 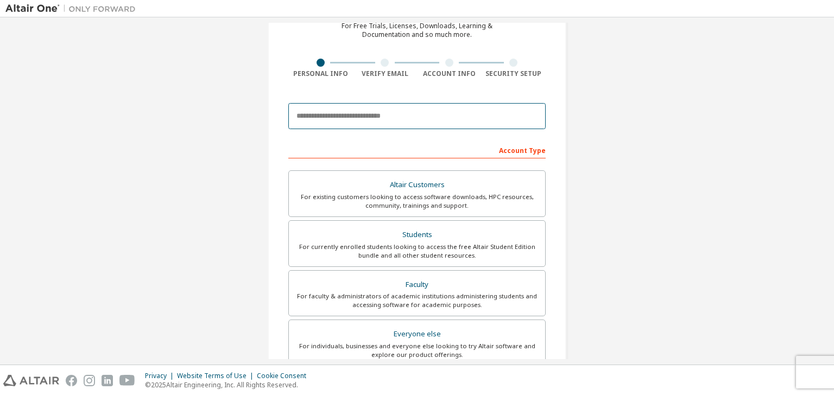 I want to click on div: For currently enrolled students looking to access the free Altair Student Edition bundle and all ..., so click(x=417, y=251).